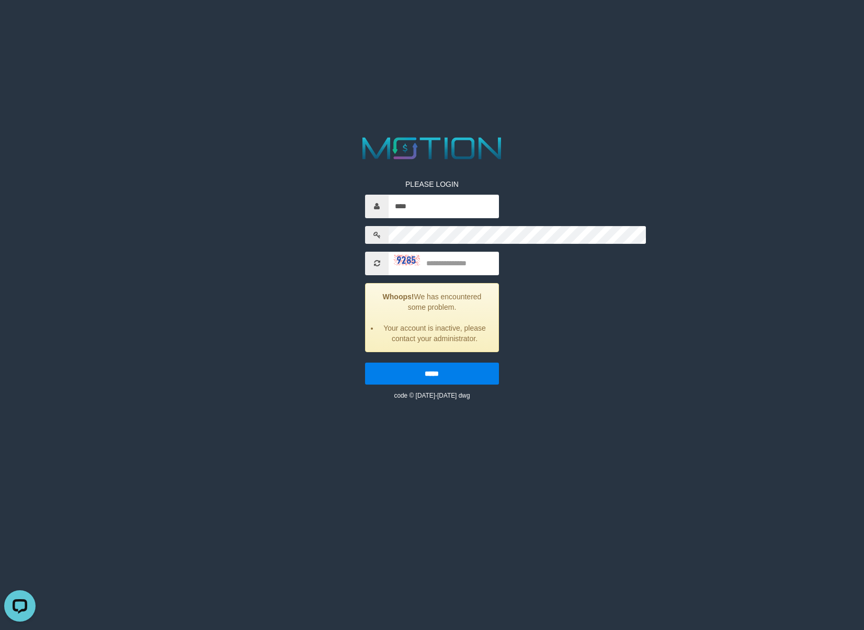 Image resolution: width=864 pixels, height=630 pixels. Describe the element at coordinates (432, 184) in the screenshot. I see `p: PLEASE LOGIN` at that location.